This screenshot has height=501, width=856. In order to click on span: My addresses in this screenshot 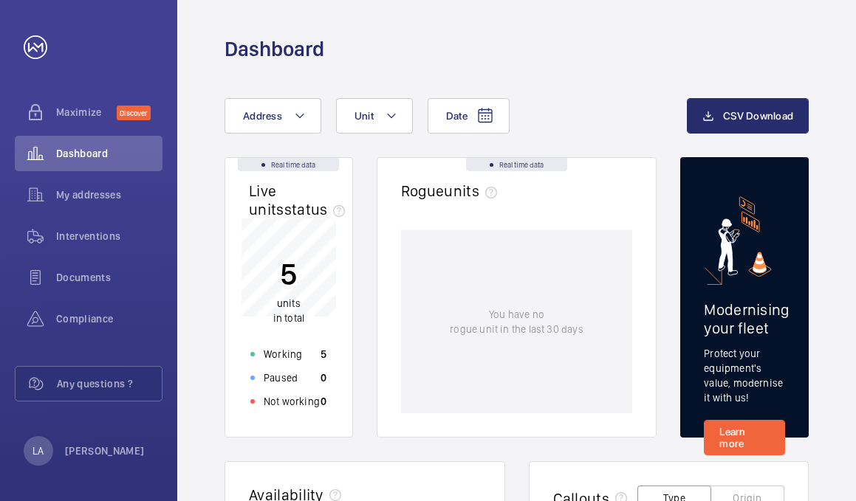, I will do `click(109, 195)`.